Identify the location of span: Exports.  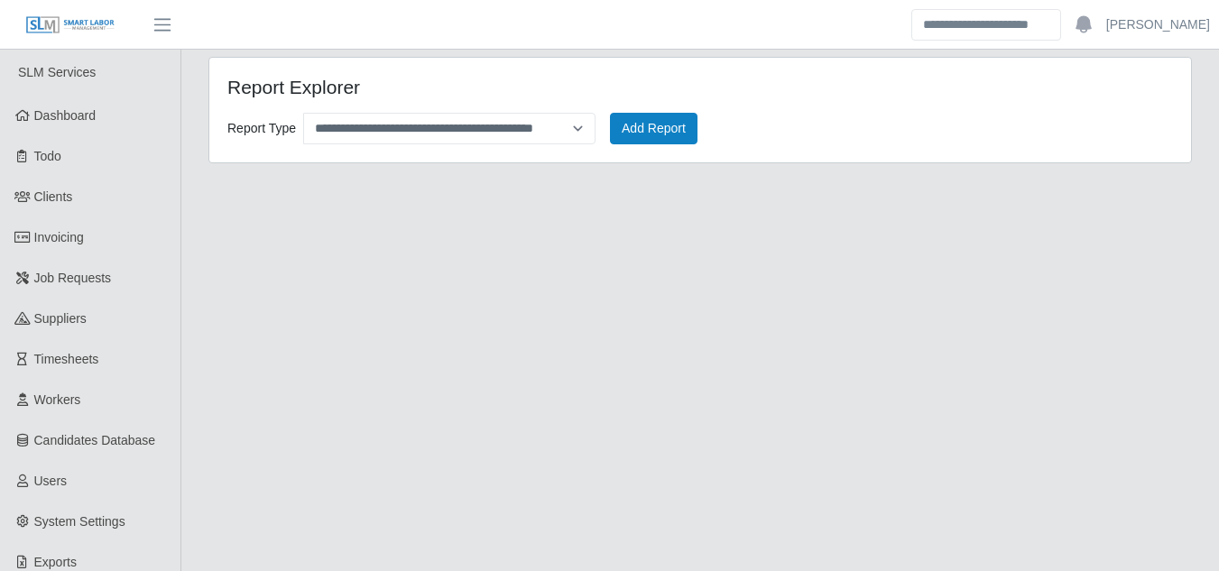
(55, 562).